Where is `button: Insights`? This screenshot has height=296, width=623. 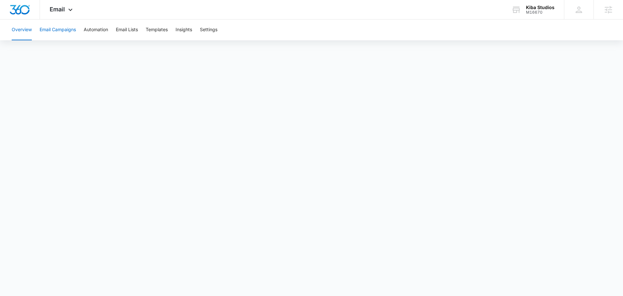 button: Insights is located at coordinates (184, 30).